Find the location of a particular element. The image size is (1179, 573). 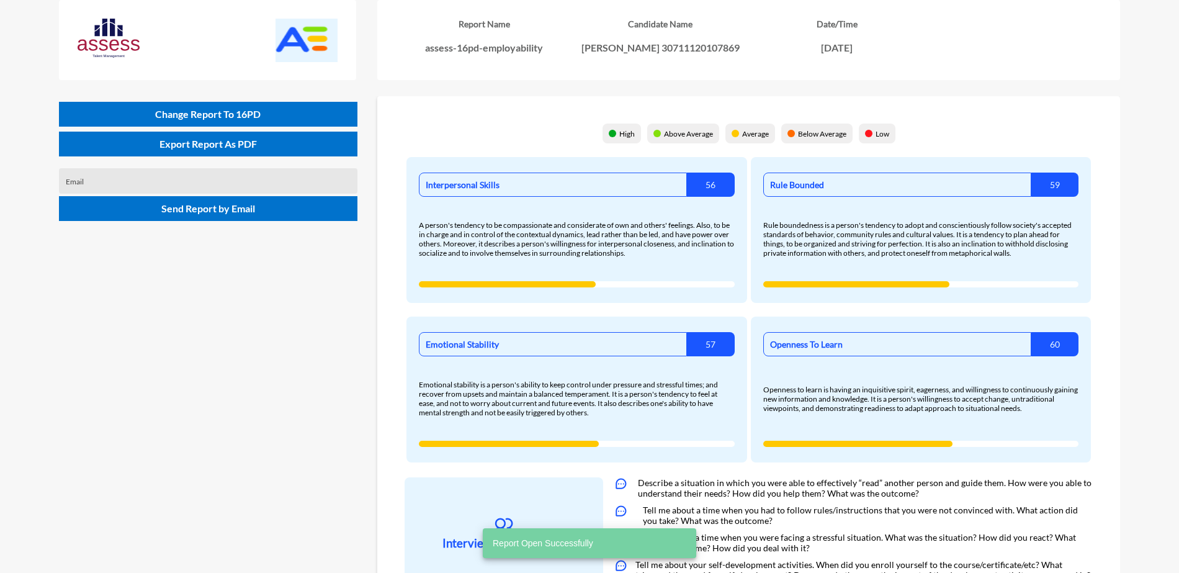

p: Average is located at coordinates (755, 133).